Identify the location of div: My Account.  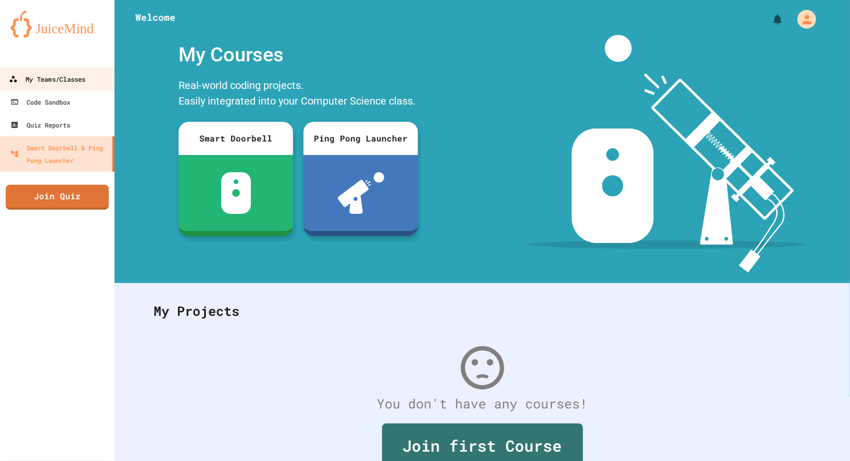
(803, 19).